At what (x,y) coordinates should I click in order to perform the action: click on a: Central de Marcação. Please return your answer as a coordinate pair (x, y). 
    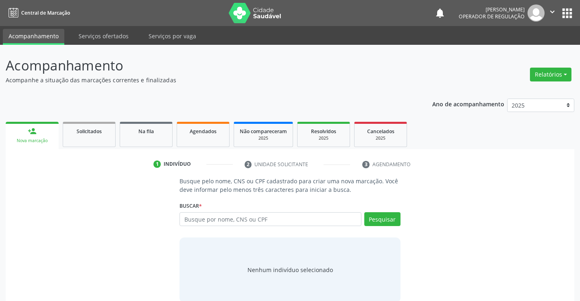
    Looking at the image, I should click on (38, 13).